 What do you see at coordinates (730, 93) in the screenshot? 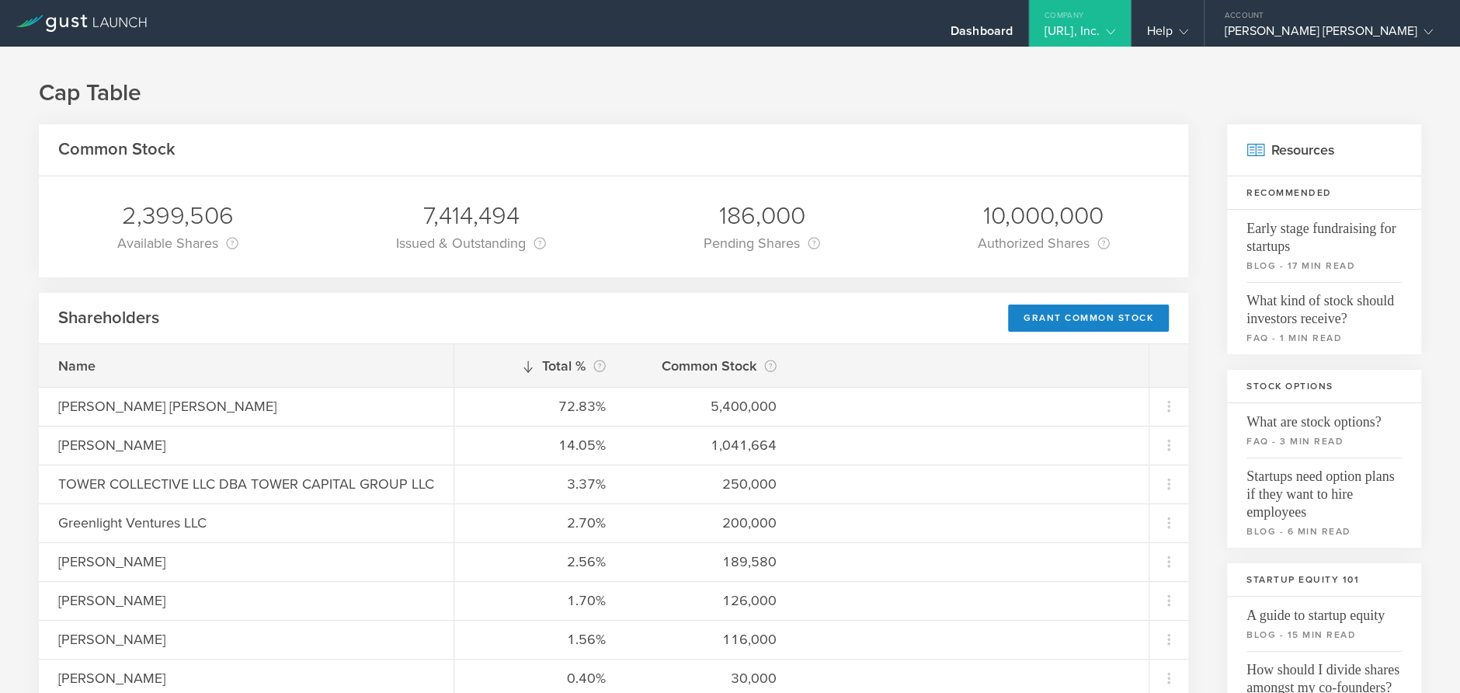
I see `h1: Cap Table` at bounding box center [730, 93].